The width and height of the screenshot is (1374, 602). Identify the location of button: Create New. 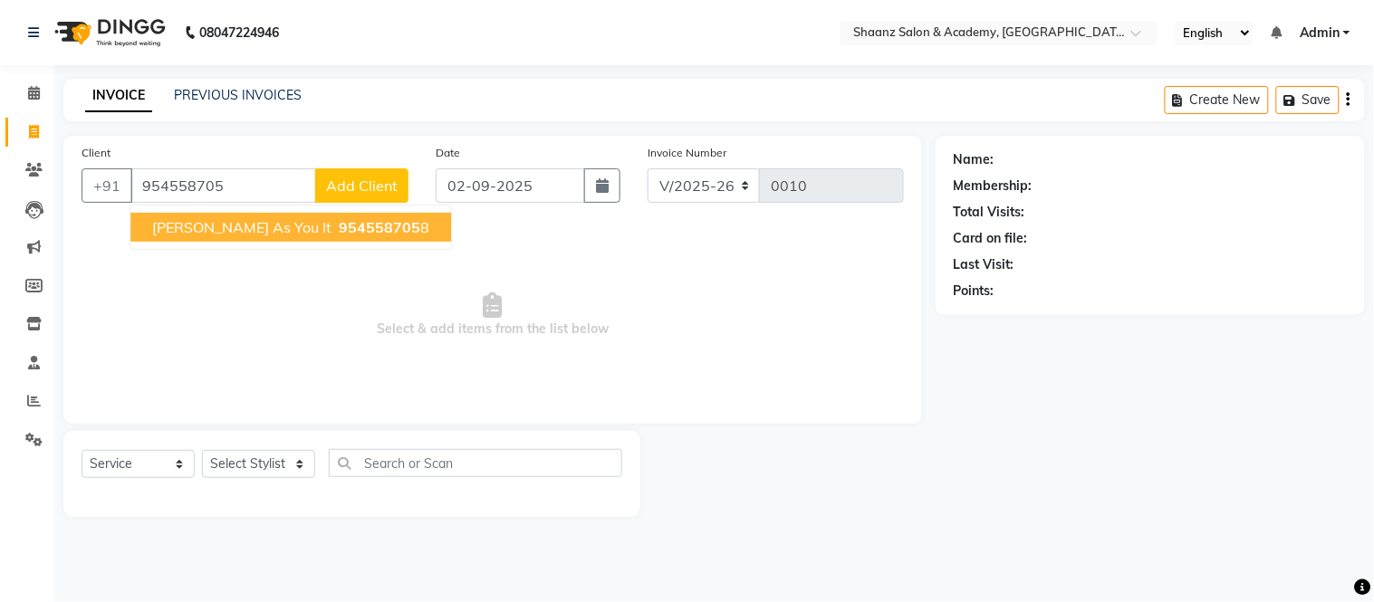
(1216, 100).